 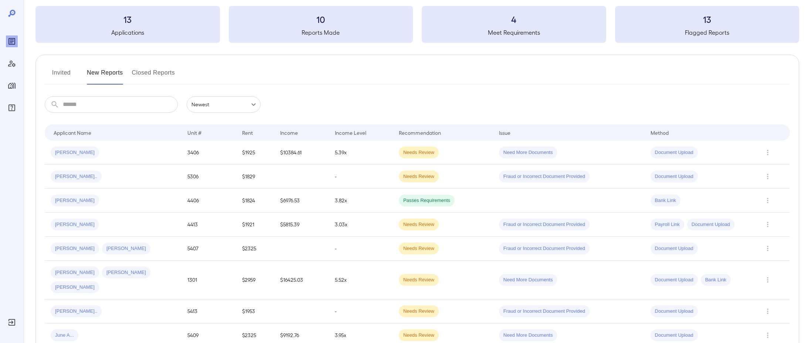 I want to click on div: FAQ, so click(x=12, y=108).